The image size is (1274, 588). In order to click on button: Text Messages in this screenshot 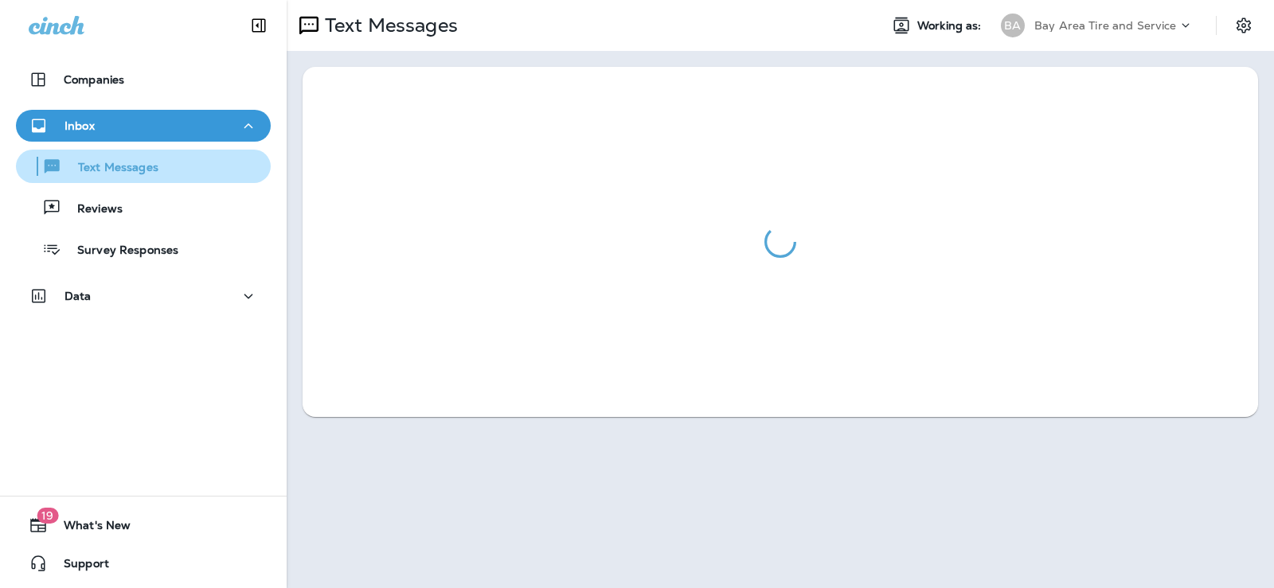, I will do `click(143, 166)`.